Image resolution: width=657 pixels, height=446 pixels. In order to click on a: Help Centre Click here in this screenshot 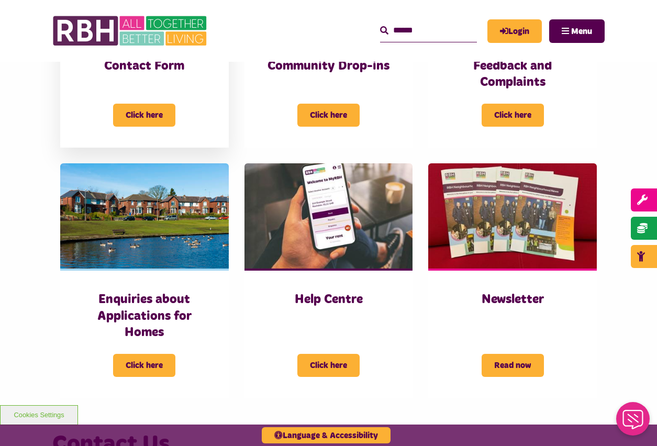, I will do `click(329, 281)`.